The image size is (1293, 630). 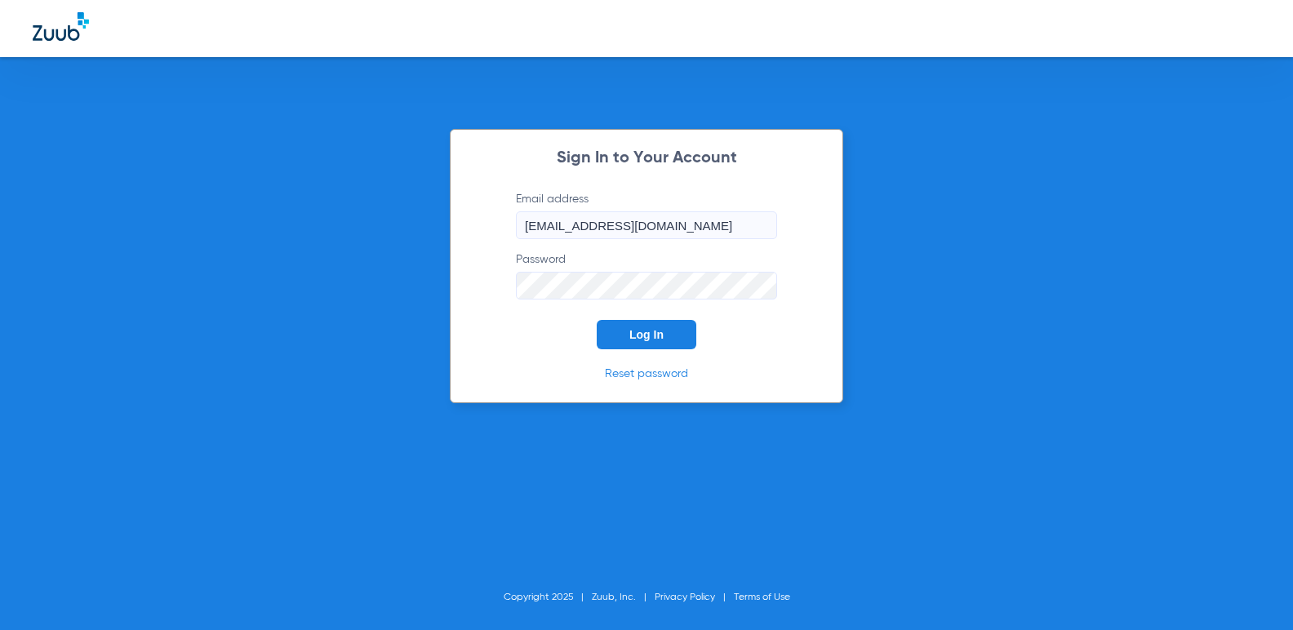 What do you see at coordinates (646, 335) in the screenshot?
I see `span: Log In` at bounding box center [646, 335].